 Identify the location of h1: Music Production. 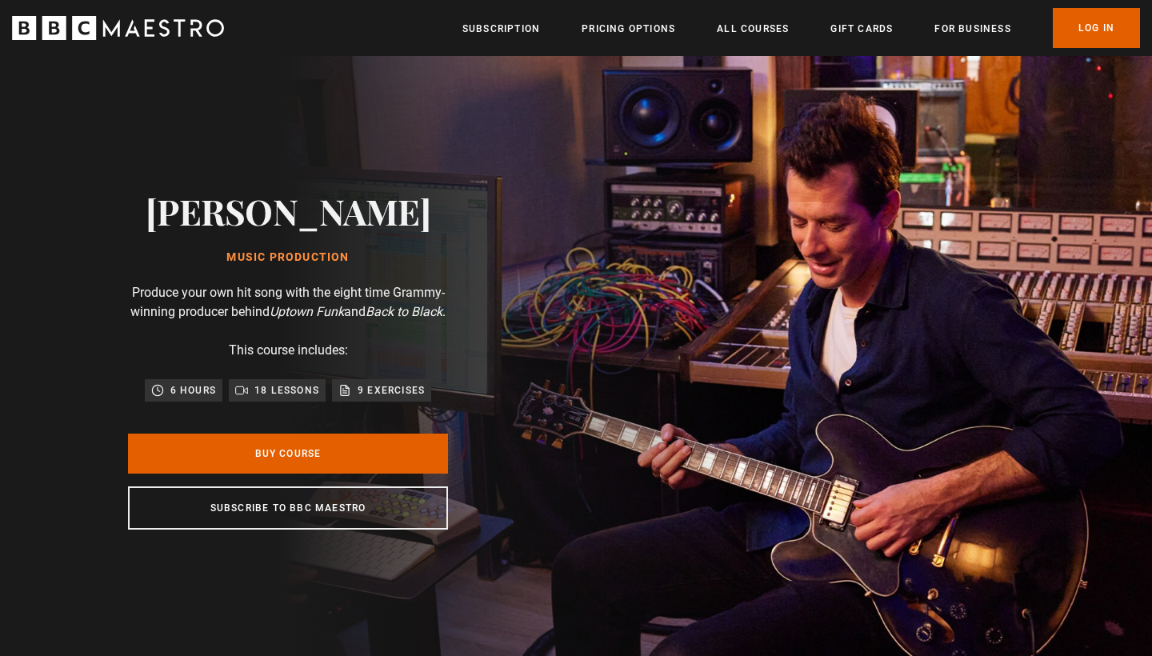
(288, 258).